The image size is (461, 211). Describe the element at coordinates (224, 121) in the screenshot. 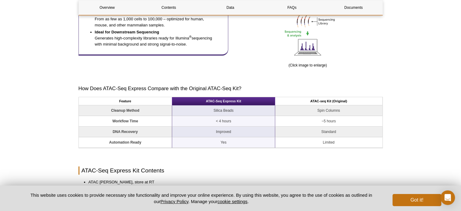

I see `td: < 4 hours` at that location.